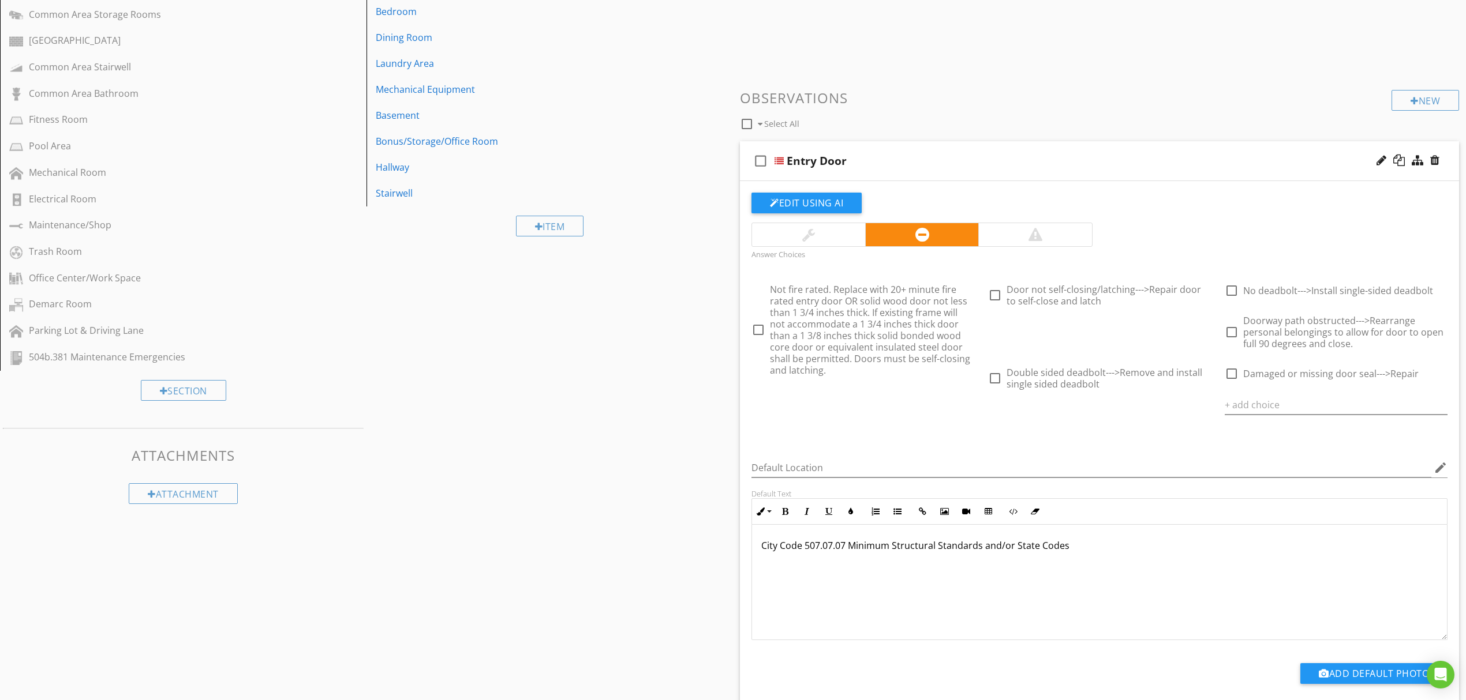 This screenshot has height=700, width=1466. What do you see at coordinates (1338, 291) in the screenshot?
I see `span: No deadbolt--->Install single-sided deadbolt` at bounding box center [1338, 291].